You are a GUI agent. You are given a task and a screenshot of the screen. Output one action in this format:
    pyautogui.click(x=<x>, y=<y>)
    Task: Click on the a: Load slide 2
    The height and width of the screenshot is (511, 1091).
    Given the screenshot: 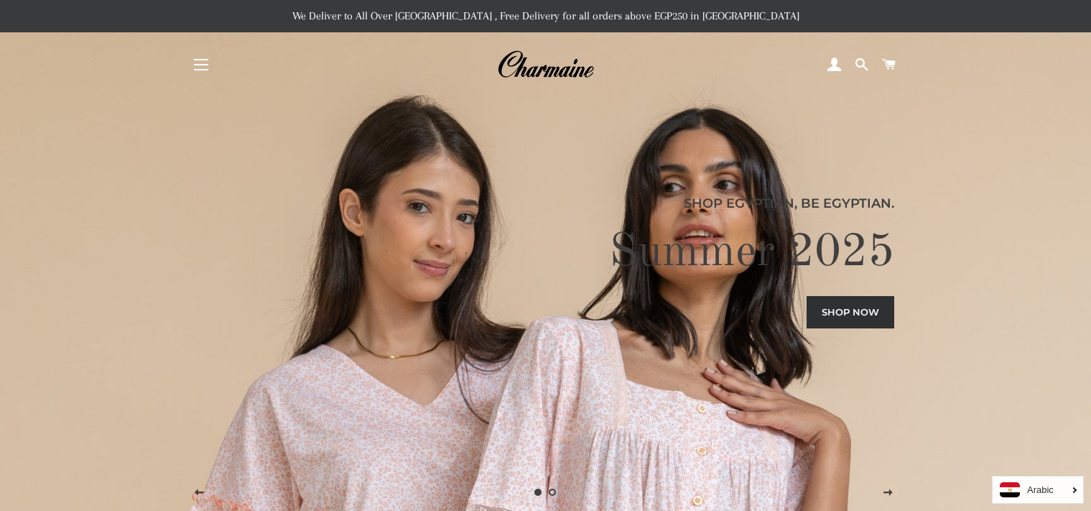 What is the action you would take?
    pyautogui.click(x=553, y=492)
    